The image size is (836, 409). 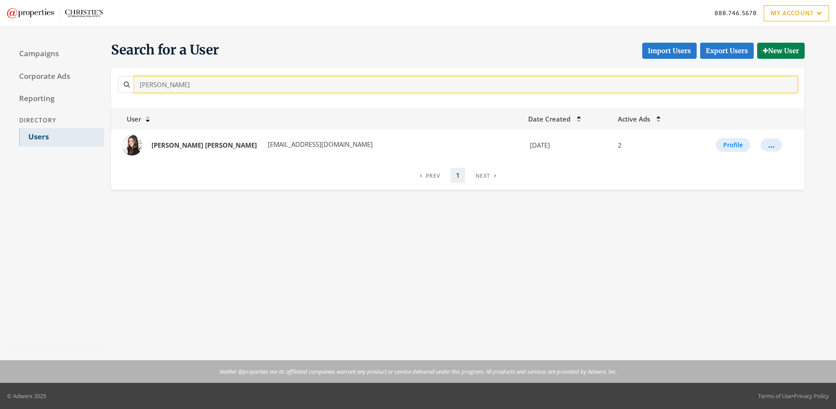 What do you see at coordinates (165, 50) in the screenshot?
I see `span: Search for a User` at bounding box center [165, 50].